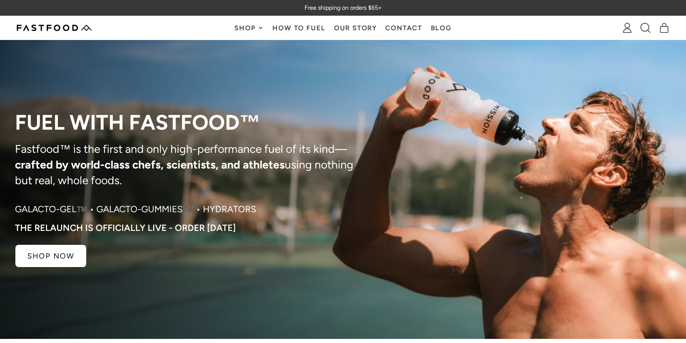  Describe the element at coordinates (404, 28) in the screenshot. I see `a: Contact` at that location.